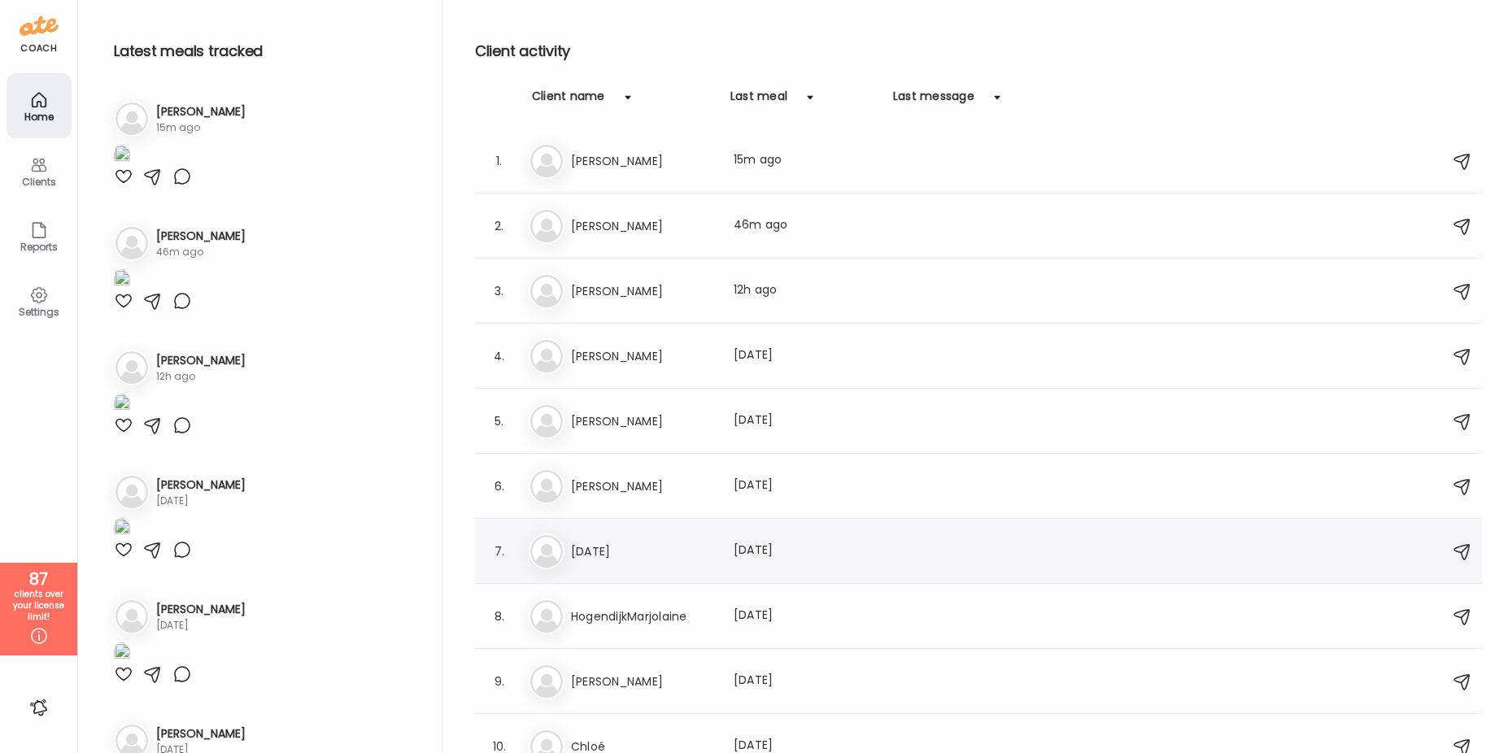 Image resolution: width=1508 pixels, height=753 pixels. What do you see at coordinates (643, 617) in the screenshot?
I see `h3: HogendijkMarjolaine` at bounding box center [643, 617].